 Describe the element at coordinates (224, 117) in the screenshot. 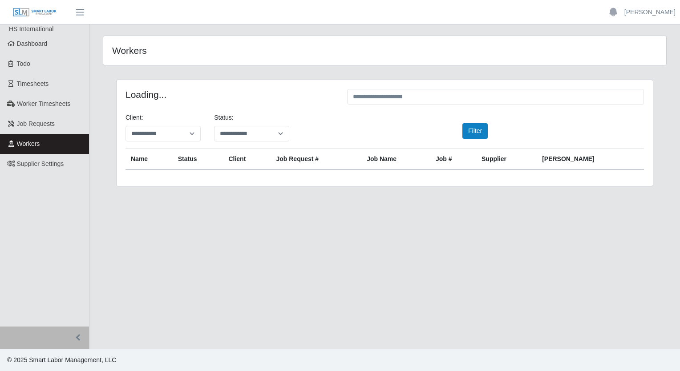

I see `label: Status:` at that location.